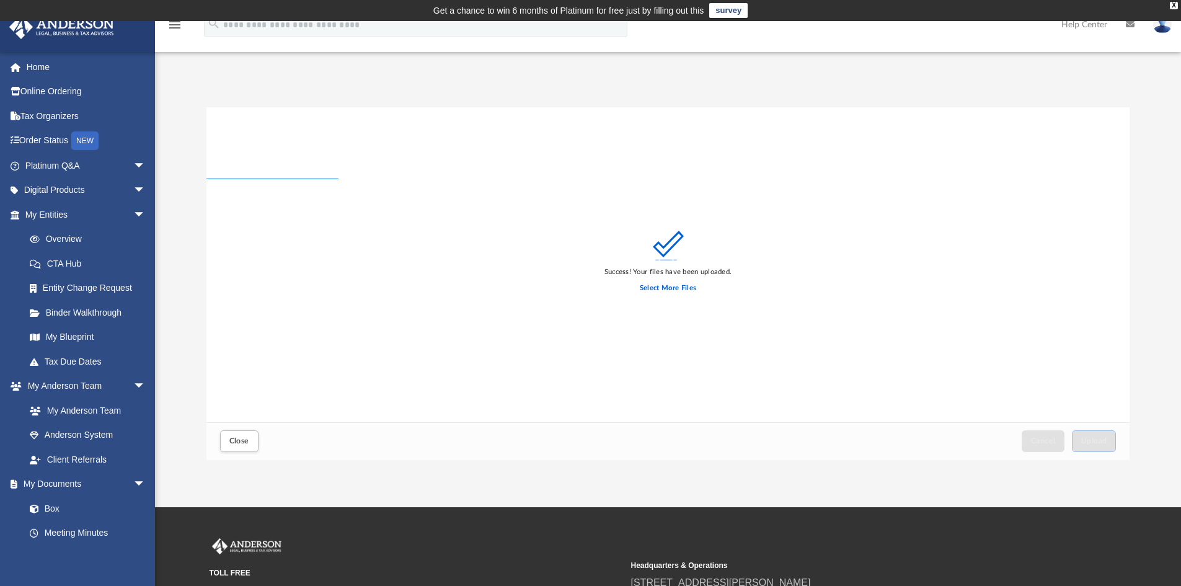 This screenshot has height=586, width=1181. Describe the element at coordinates (175, 28) in the screenshot. I see `a: menu` at that location.